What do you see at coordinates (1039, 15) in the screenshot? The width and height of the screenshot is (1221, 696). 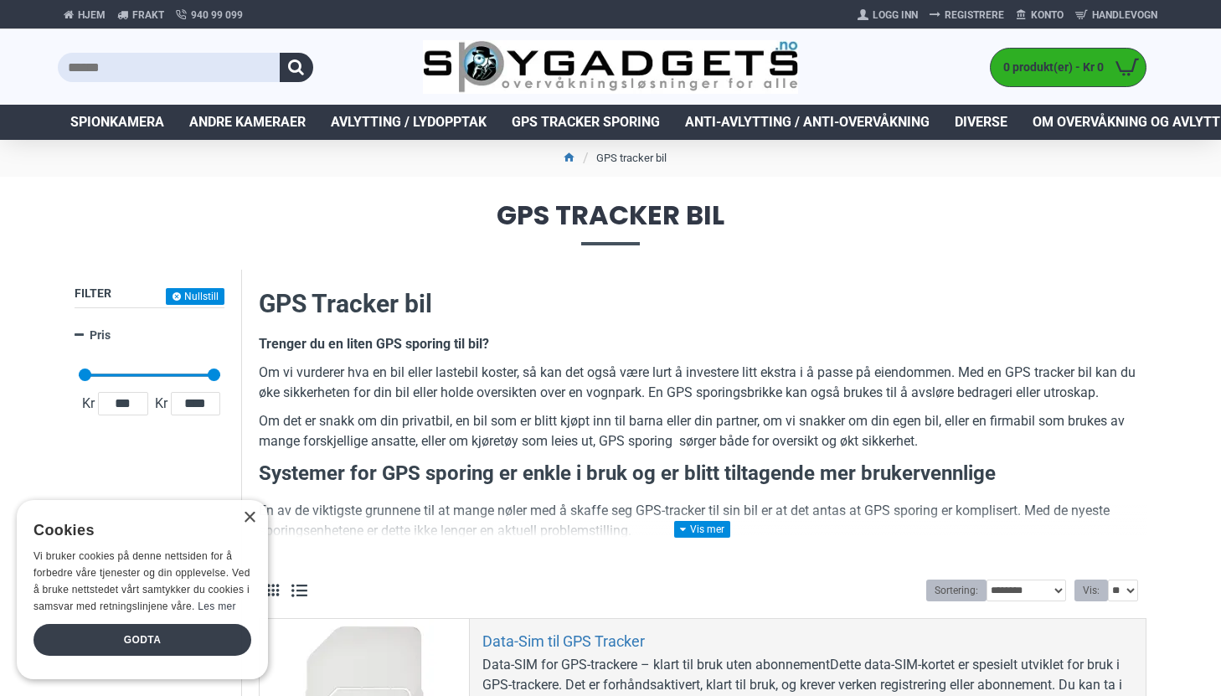 I see `a: Konto` at bounding box center [1039, 15].